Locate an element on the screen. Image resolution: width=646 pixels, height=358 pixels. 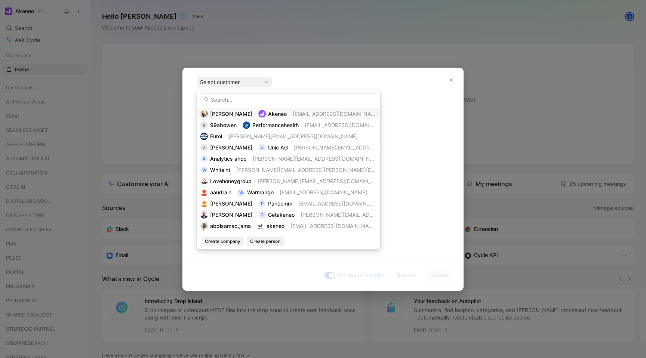
span: Getakeneo is located at coordinates (281, 214).